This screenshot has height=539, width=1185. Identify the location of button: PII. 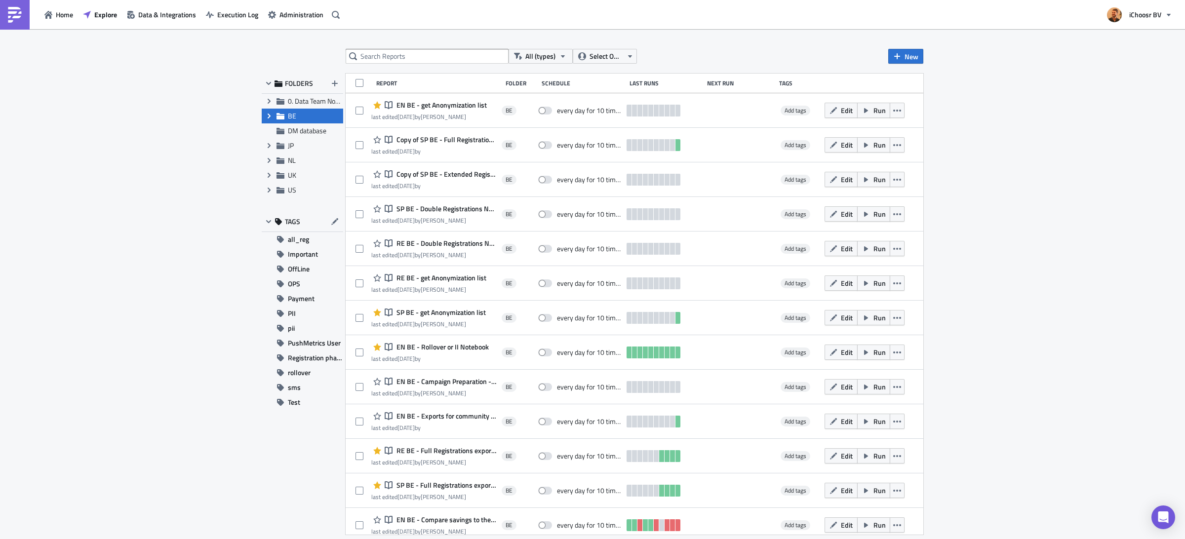
(302, 314).